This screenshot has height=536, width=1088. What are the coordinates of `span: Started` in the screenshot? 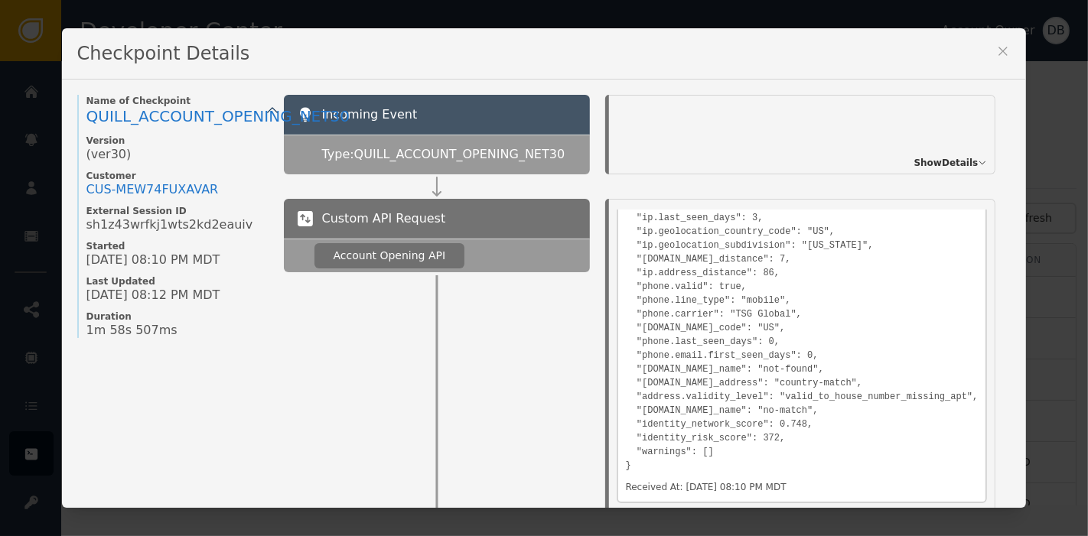 It's located at (177, 246).